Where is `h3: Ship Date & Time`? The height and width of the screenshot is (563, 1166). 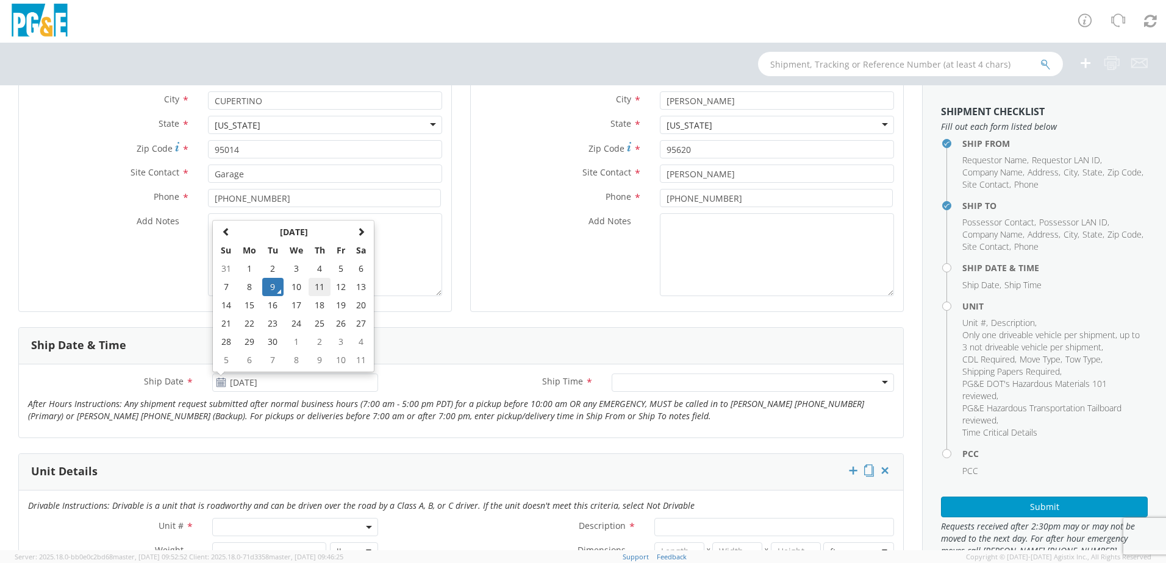 h3: Ship Date & Time is located at coordinates (79, 346).